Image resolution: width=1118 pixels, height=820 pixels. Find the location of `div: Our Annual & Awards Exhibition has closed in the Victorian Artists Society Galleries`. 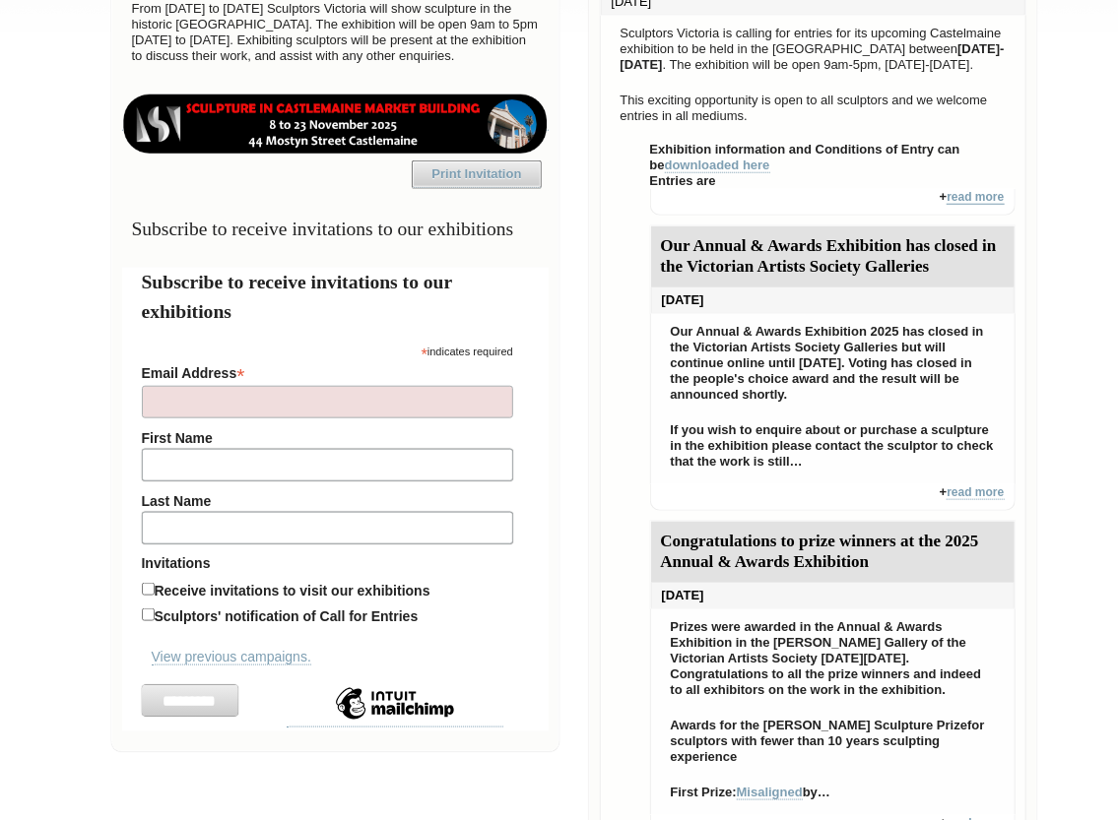

div: Our Annual & Awards Exhibition has closed in the Victorian Artists Society Galleries is located at coordinates (832, 257).